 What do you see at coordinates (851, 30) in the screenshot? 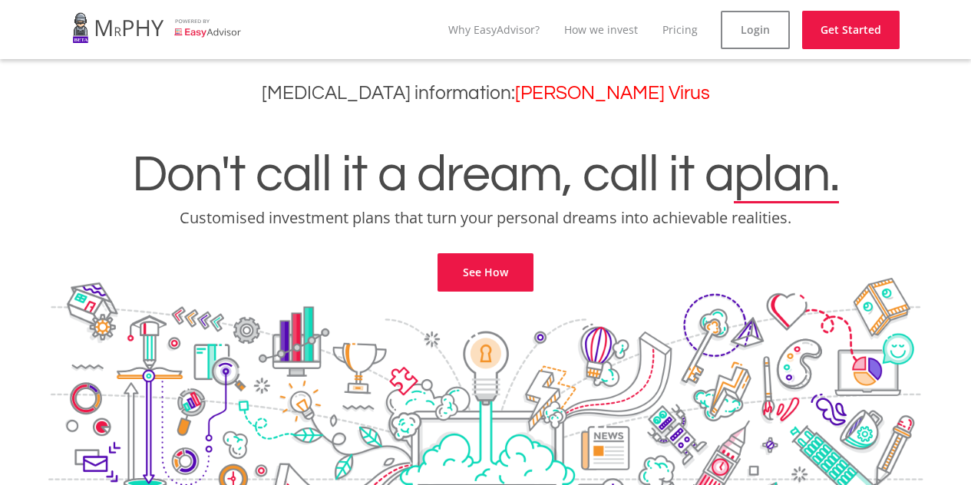
I see `a: Get Started` at bounding box center [851, 30].